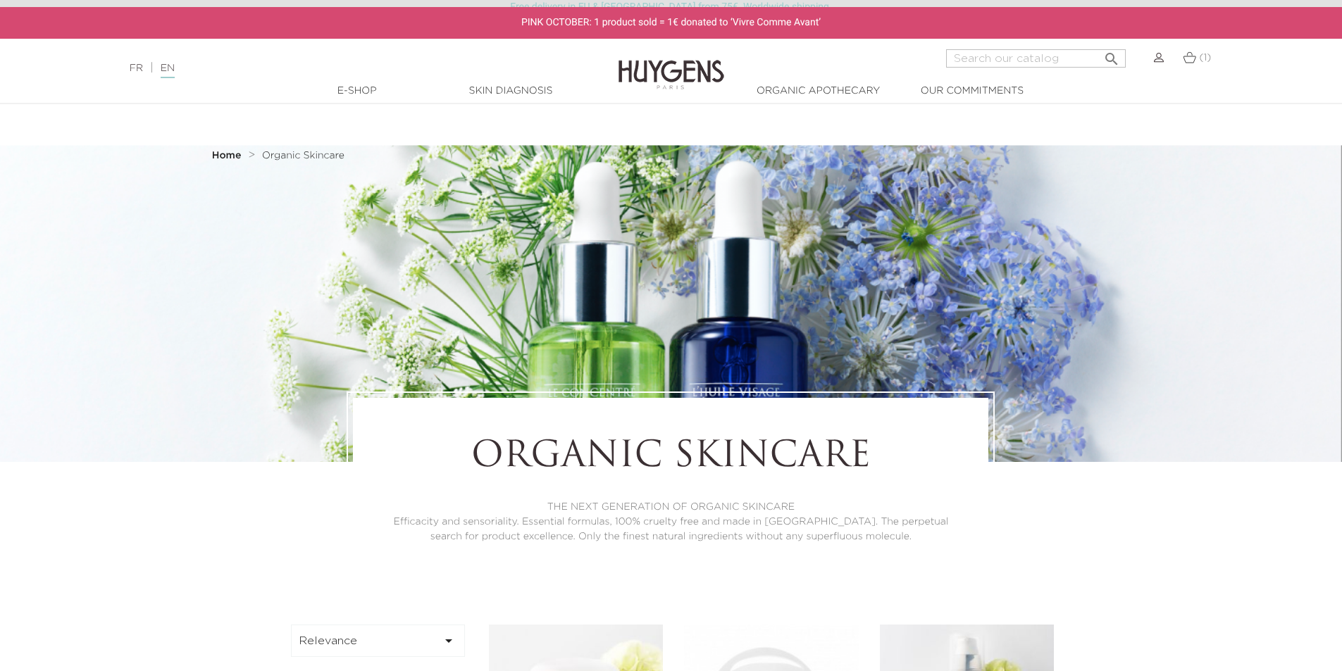  Describe the element at coordinates (972, 91) in the screenshot. I see `a: Our commitments` at that location.